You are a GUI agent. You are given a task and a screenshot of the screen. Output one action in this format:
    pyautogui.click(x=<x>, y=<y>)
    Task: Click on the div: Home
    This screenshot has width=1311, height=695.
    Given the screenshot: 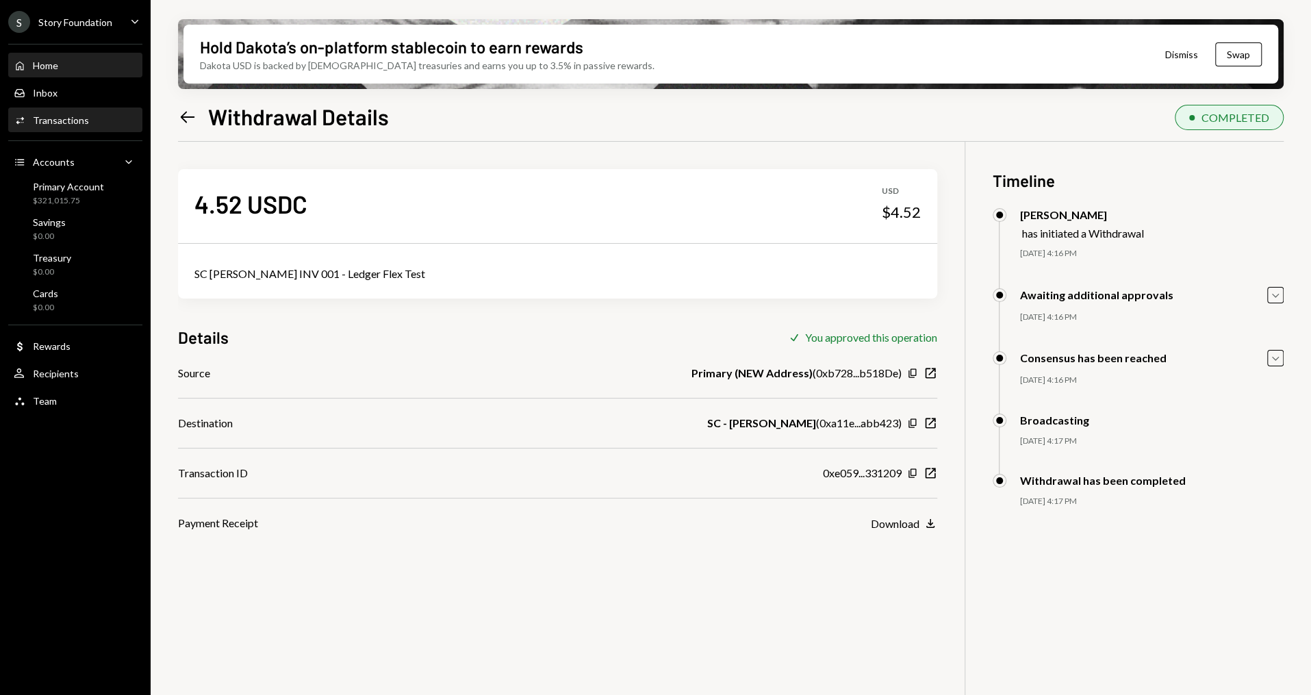 What is the action you would take?
    pyautogui.click(x=45, y=65)
    